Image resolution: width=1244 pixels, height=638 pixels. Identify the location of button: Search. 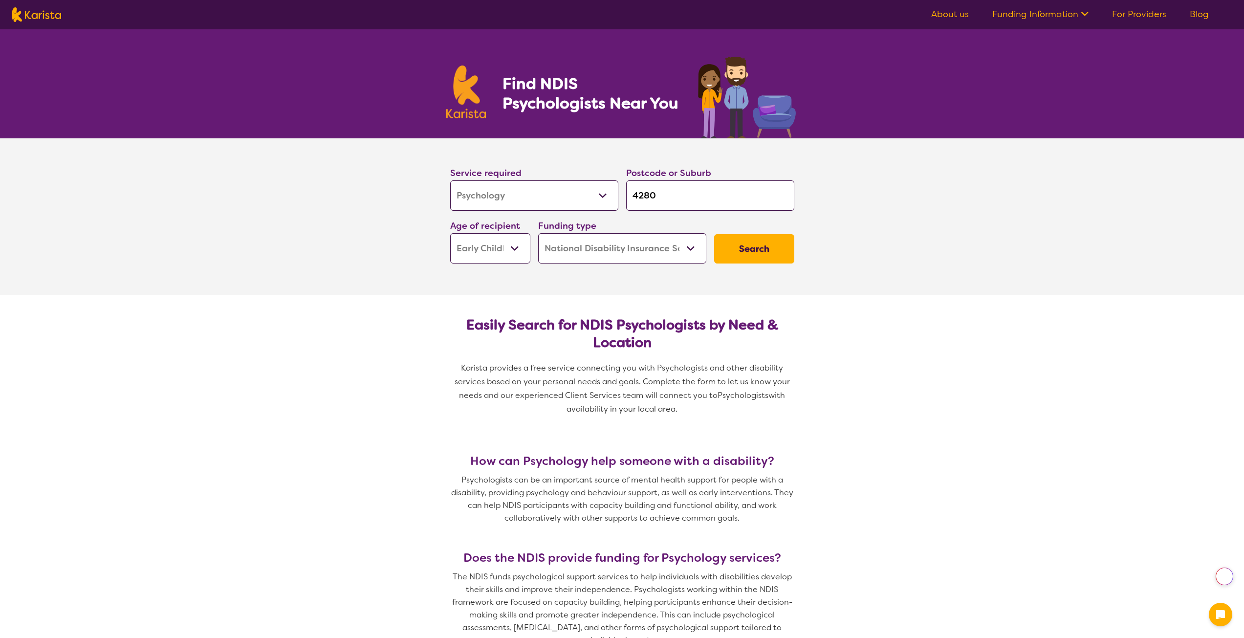
(754, 249).